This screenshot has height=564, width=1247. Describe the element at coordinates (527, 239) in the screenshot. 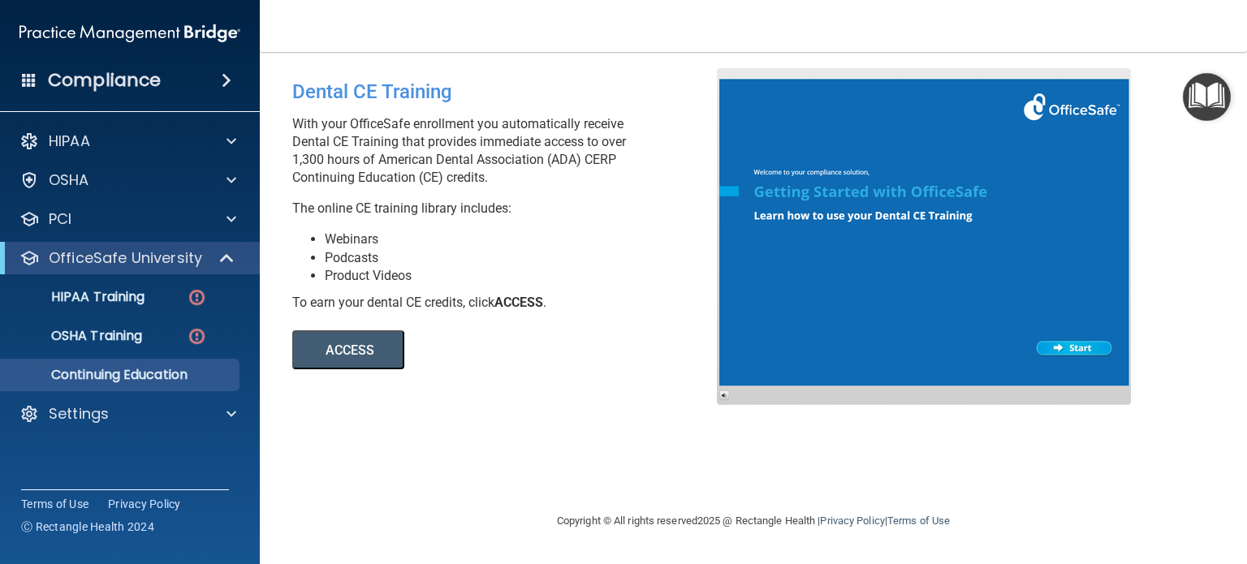

I see `li: Webinars` at that location.